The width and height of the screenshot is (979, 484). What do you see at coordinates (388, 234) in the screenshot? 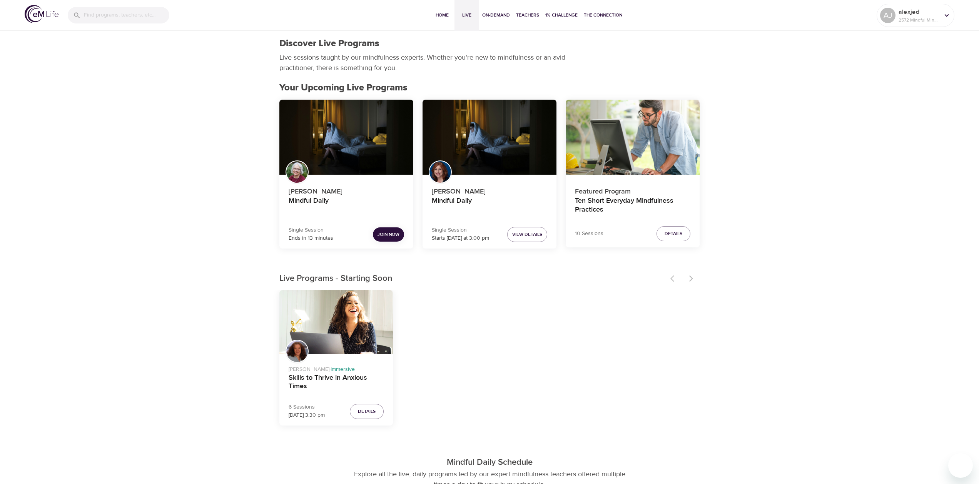
I see `button: Join Now` at bounding box center [388, 234].